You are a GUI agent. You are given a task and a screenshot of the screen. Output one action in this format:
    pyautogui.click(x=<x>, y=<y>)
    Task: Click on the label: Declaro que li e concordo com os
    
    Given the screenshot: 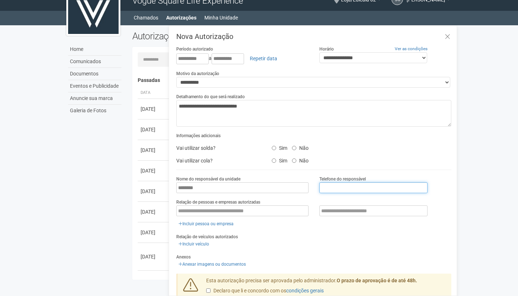 What is the action you would take?
    pyautogui.click(x=265, y=290)
    